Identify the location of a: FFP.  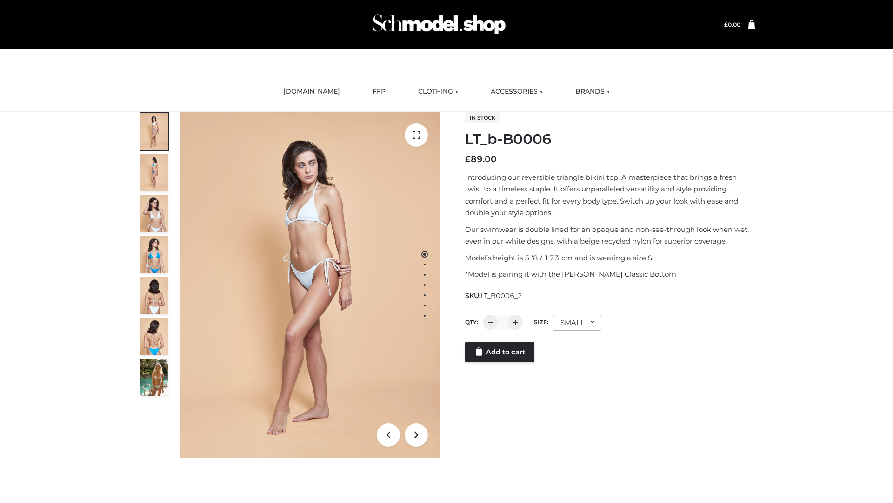
(379, 92).